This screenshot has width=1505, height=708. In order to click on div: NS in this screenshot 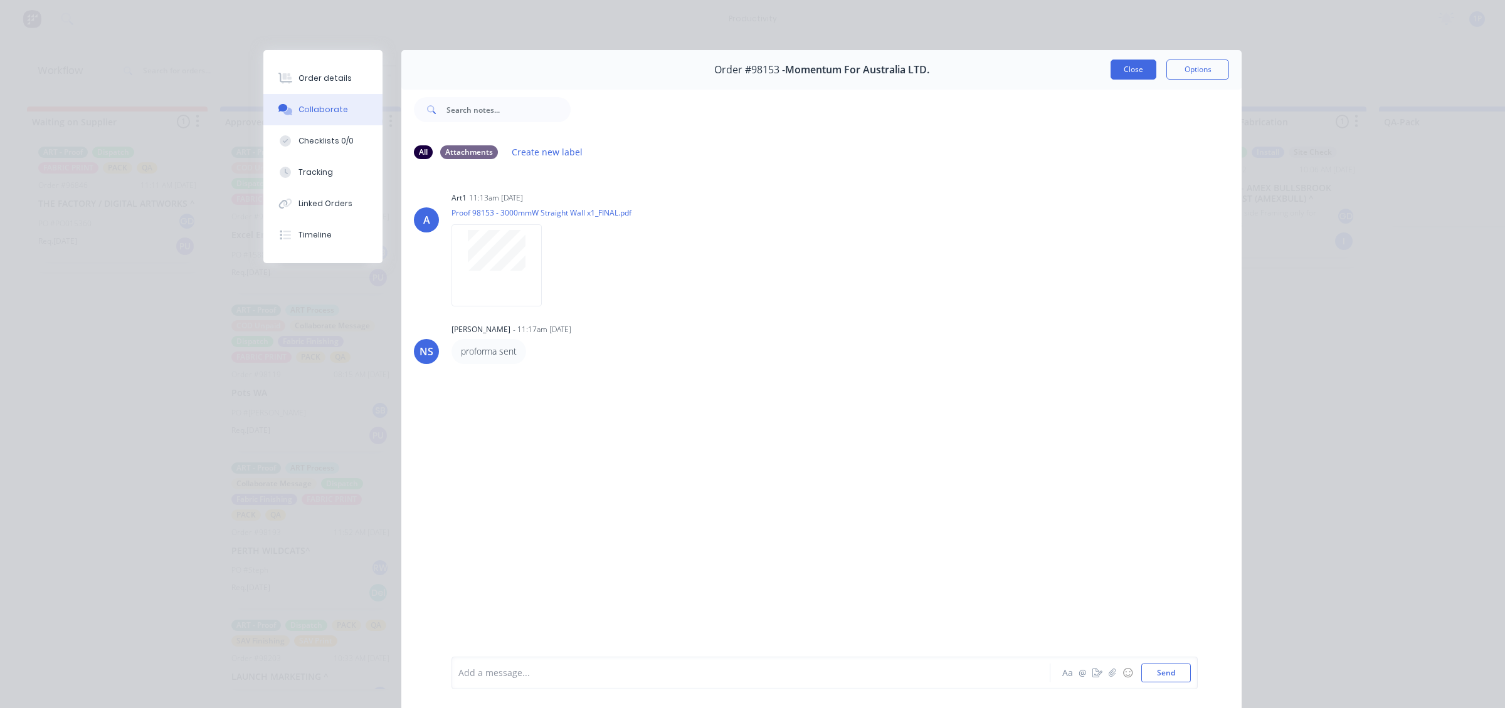, I will do `click(426, 352)`.